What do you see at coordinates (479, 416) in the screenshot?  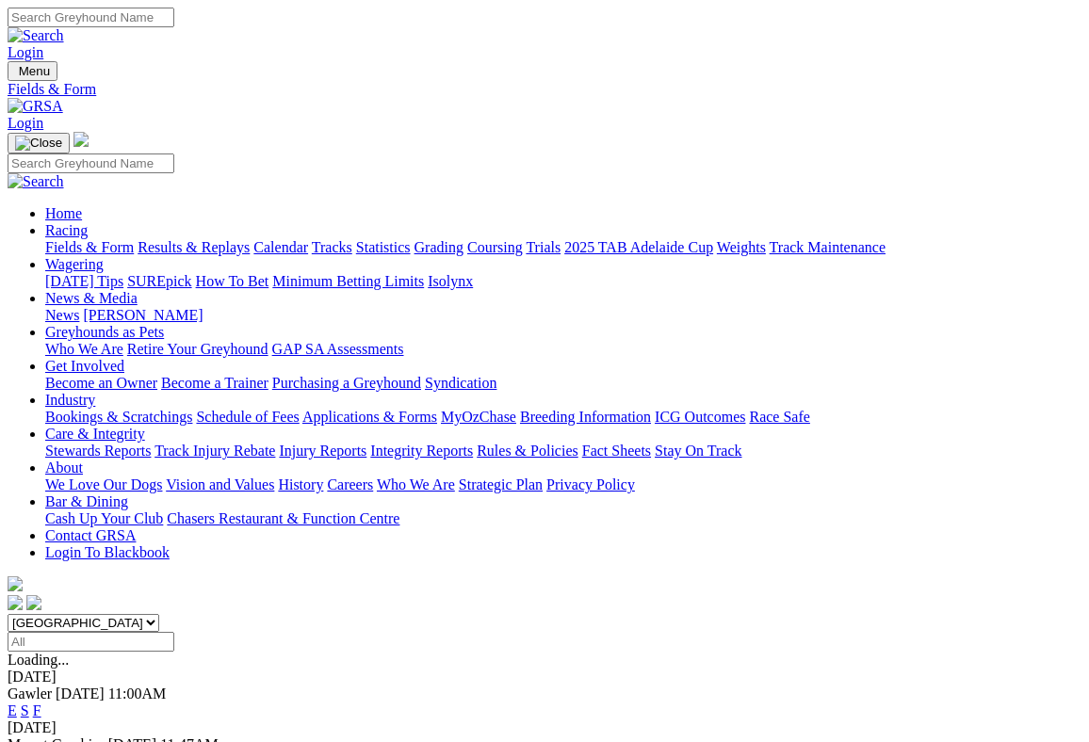 I see `a: MyOzChase` at bounding box center [479, 416].